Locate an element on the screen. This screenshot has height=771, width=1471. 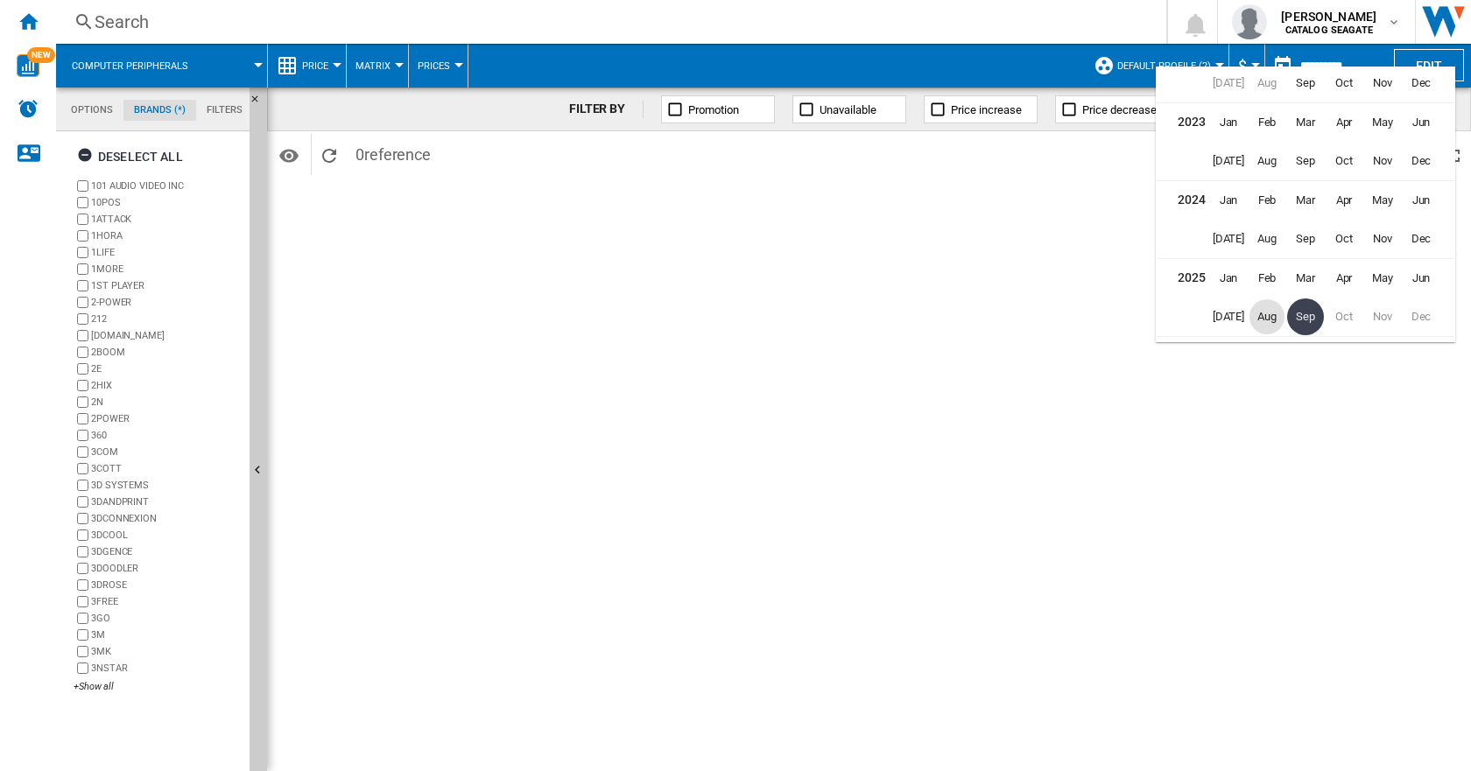
td: March 2024 is located at coordinates (1305, 200).